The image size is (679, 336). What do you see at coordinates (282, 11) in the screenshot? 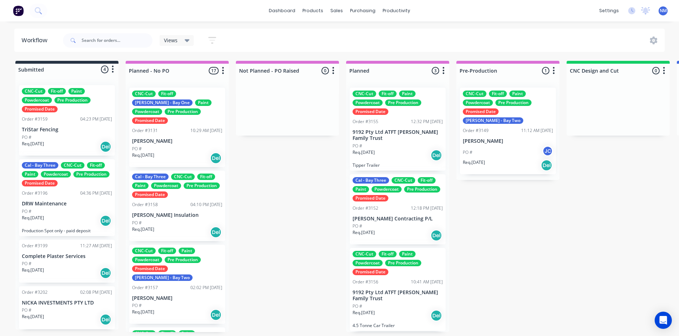
I see `a: dashboard` at bounding box center [282, 11].